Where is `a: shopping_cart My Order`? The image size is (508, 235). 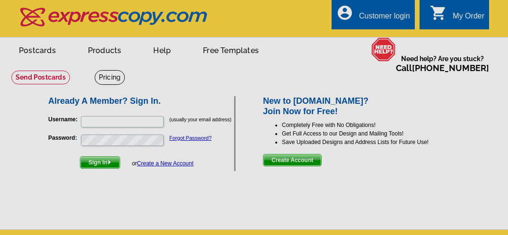 a: shopping_cart My Order is located at coordinates (457, 16).